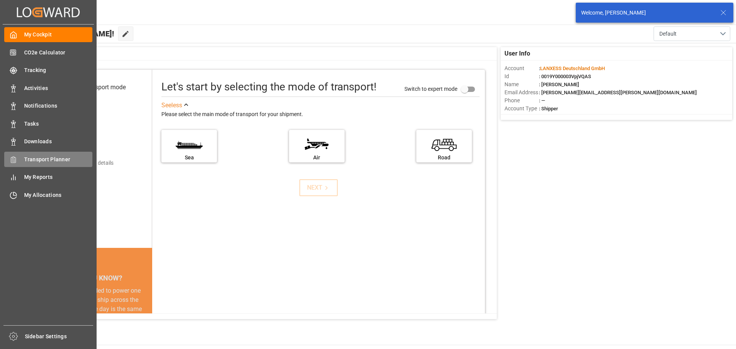 The height and width of the screenshot is (349, 736). What do you see at coordinates (58, 159) in the screenshot?
I see `span: Transport Planner` at bounding box center [58, 159].